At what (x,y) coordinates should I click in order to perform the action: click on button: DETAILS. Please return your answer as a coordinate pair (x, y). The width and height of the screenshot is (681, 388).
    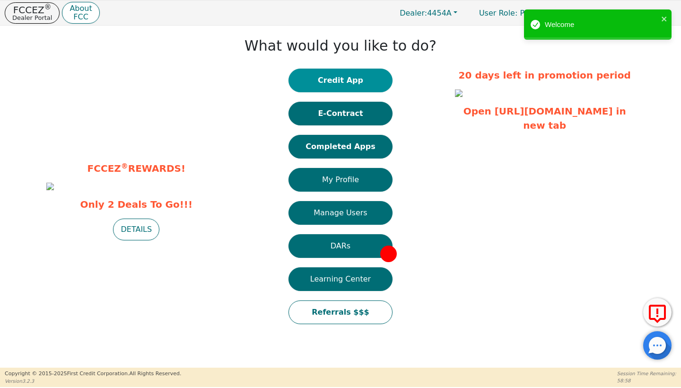
    Looking at the image, I should click on (136, 229).